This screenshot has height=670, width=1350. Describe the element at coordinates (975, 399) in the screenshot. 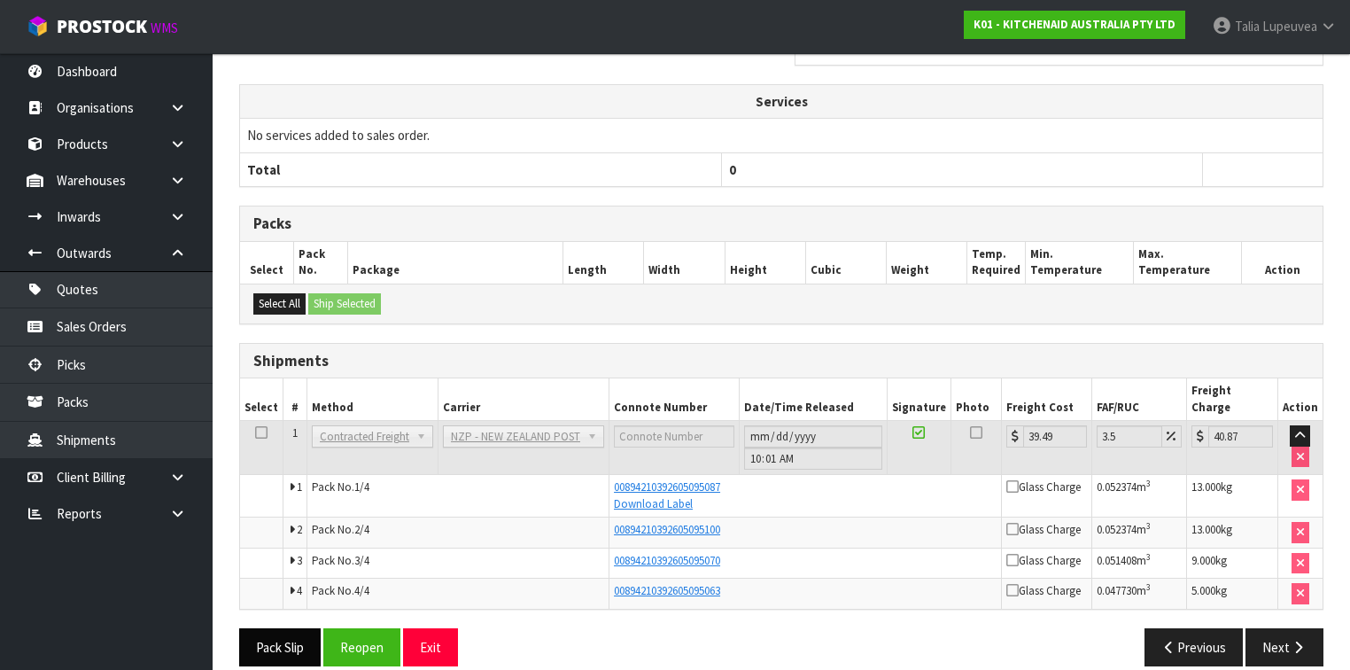

I see `th: Photo` at that location.